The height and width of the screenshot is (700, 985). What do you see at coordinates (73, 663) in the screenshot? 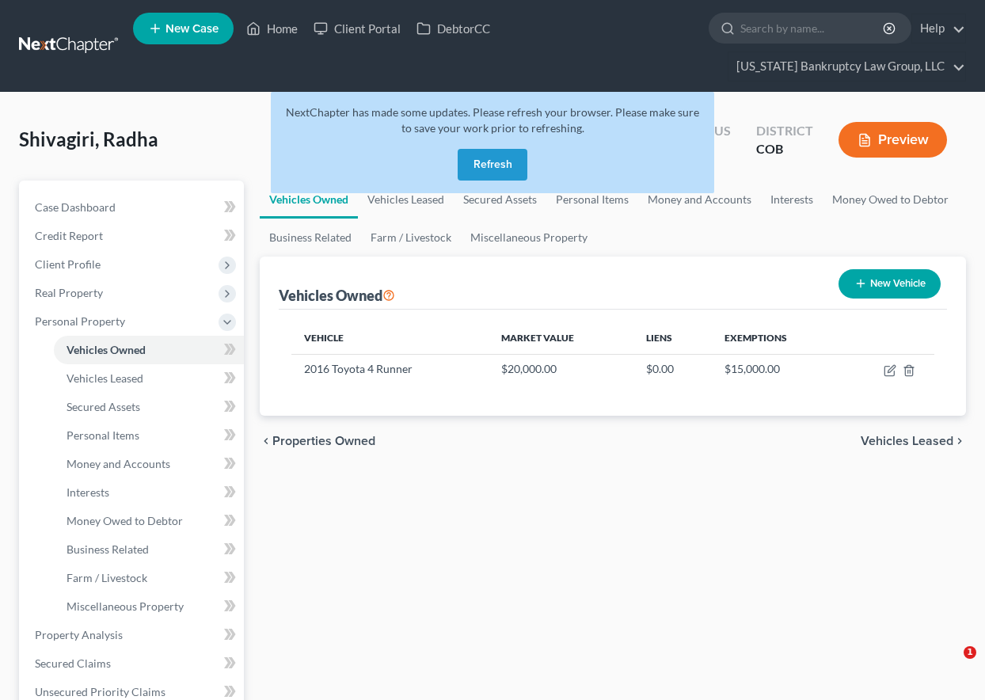
I see `span: Secured Claims` at bounding box center [73, 663].